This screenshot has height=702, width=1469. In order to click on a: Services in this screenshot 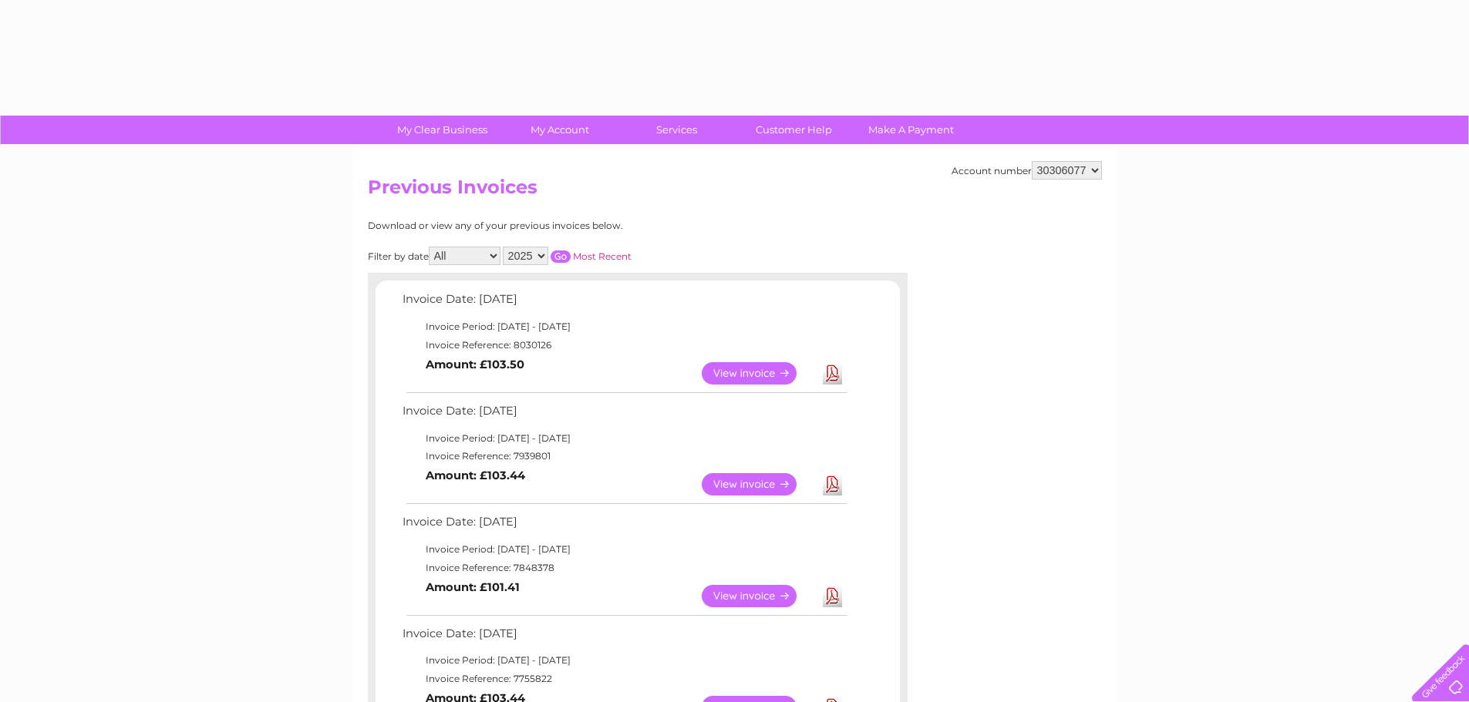, I will do `click(676, 130)`.